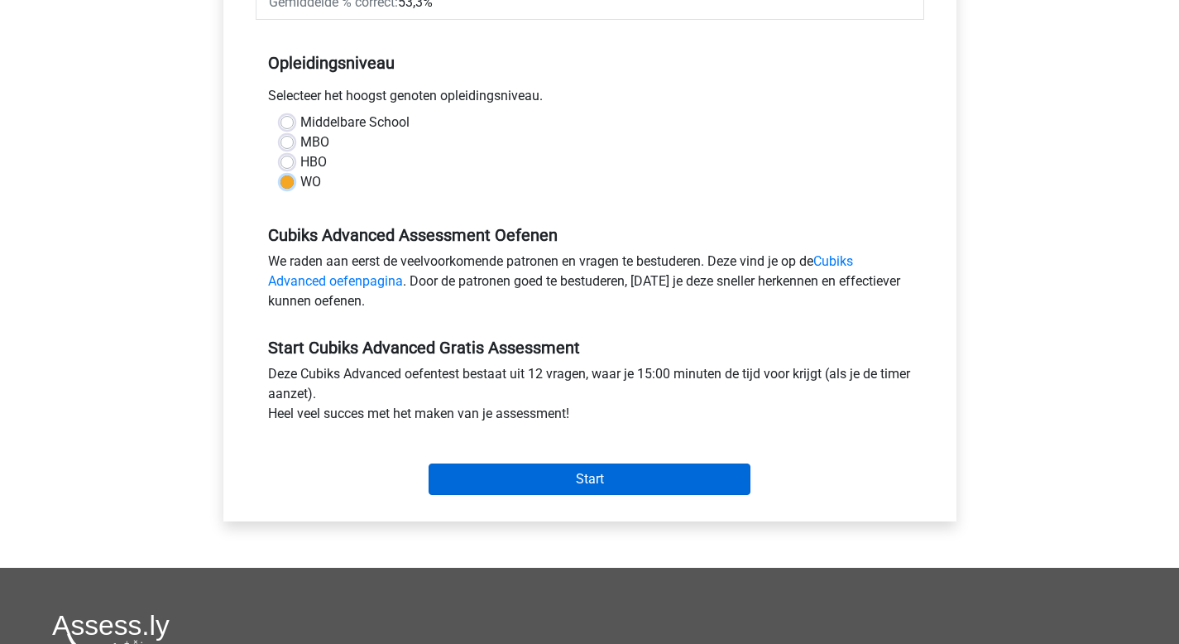 This screenshot has width=1179, height=644. What do you see at coordinates (314, 162) in the screenshot?
I see `label: HBO` at bounding box center [314, 162].